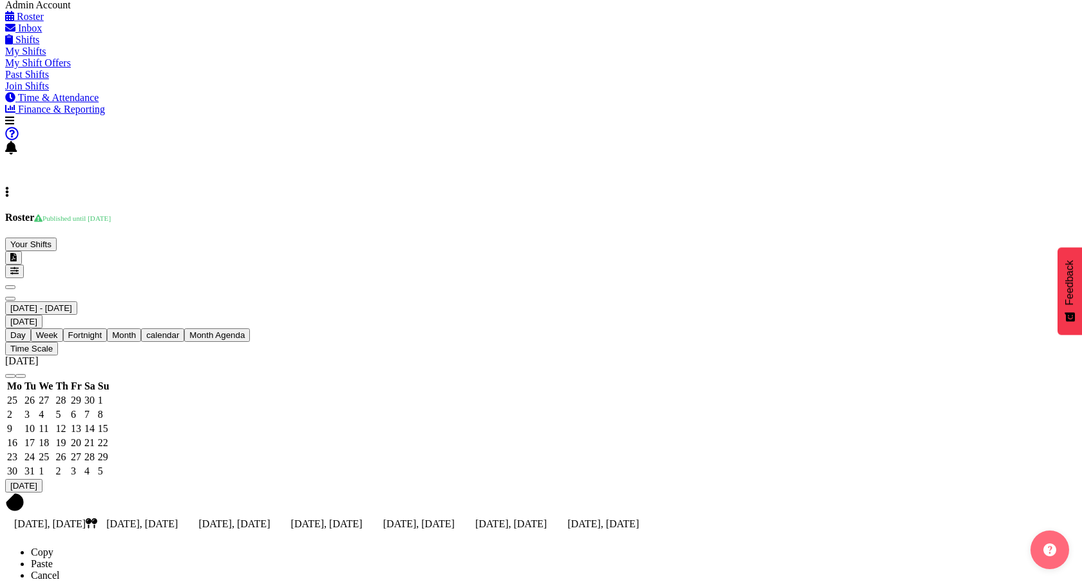 The image size is (1082, 582). Describe the element at coordinates (124, 335) in the screenshot. I see `button: Timeline Month` at that location.